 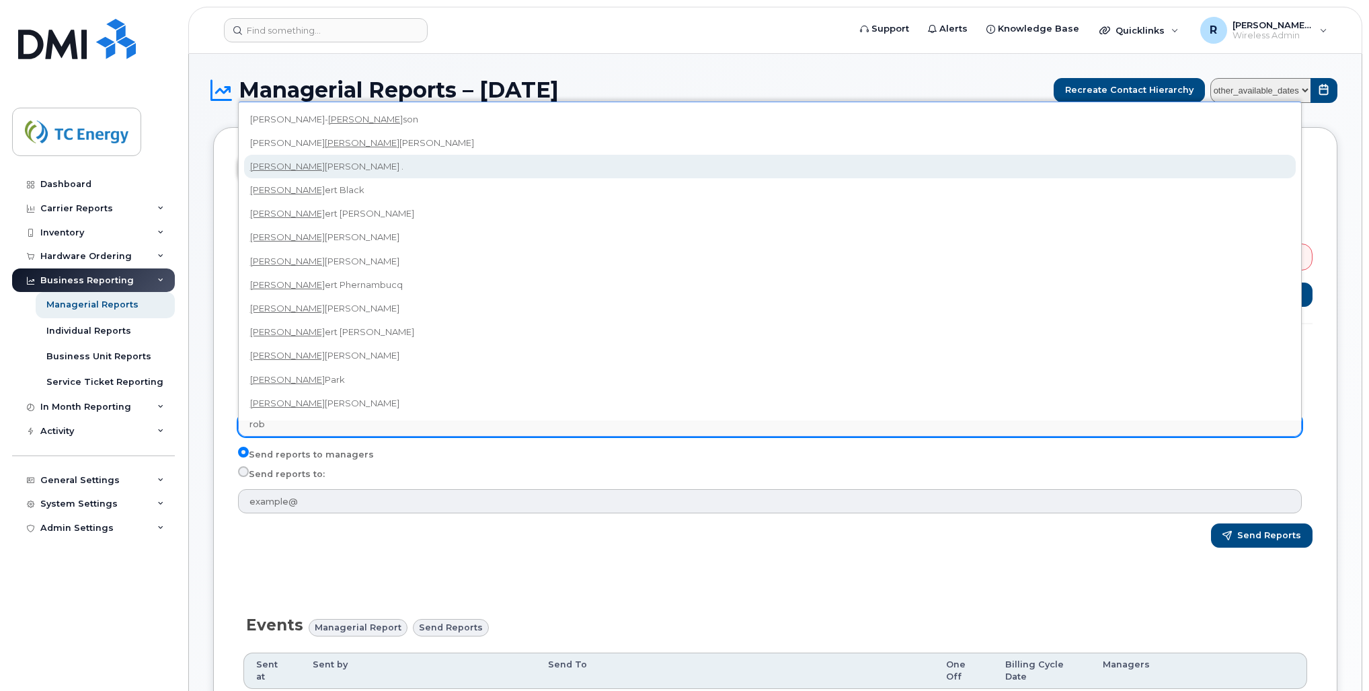 I want to click on div: Park, so click(x=770, y=379).